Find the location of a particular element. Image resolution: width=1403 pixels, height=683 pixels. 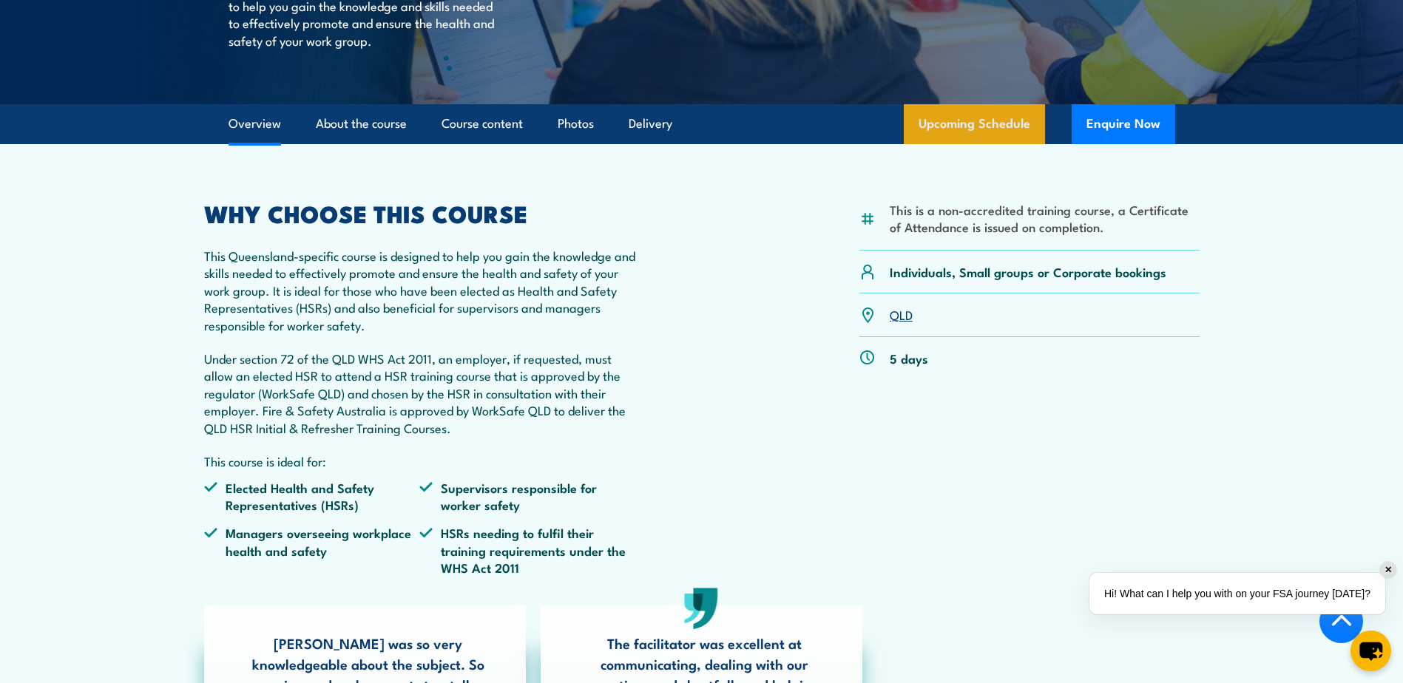

button: chat-button is located at coordinates (1370, 651).